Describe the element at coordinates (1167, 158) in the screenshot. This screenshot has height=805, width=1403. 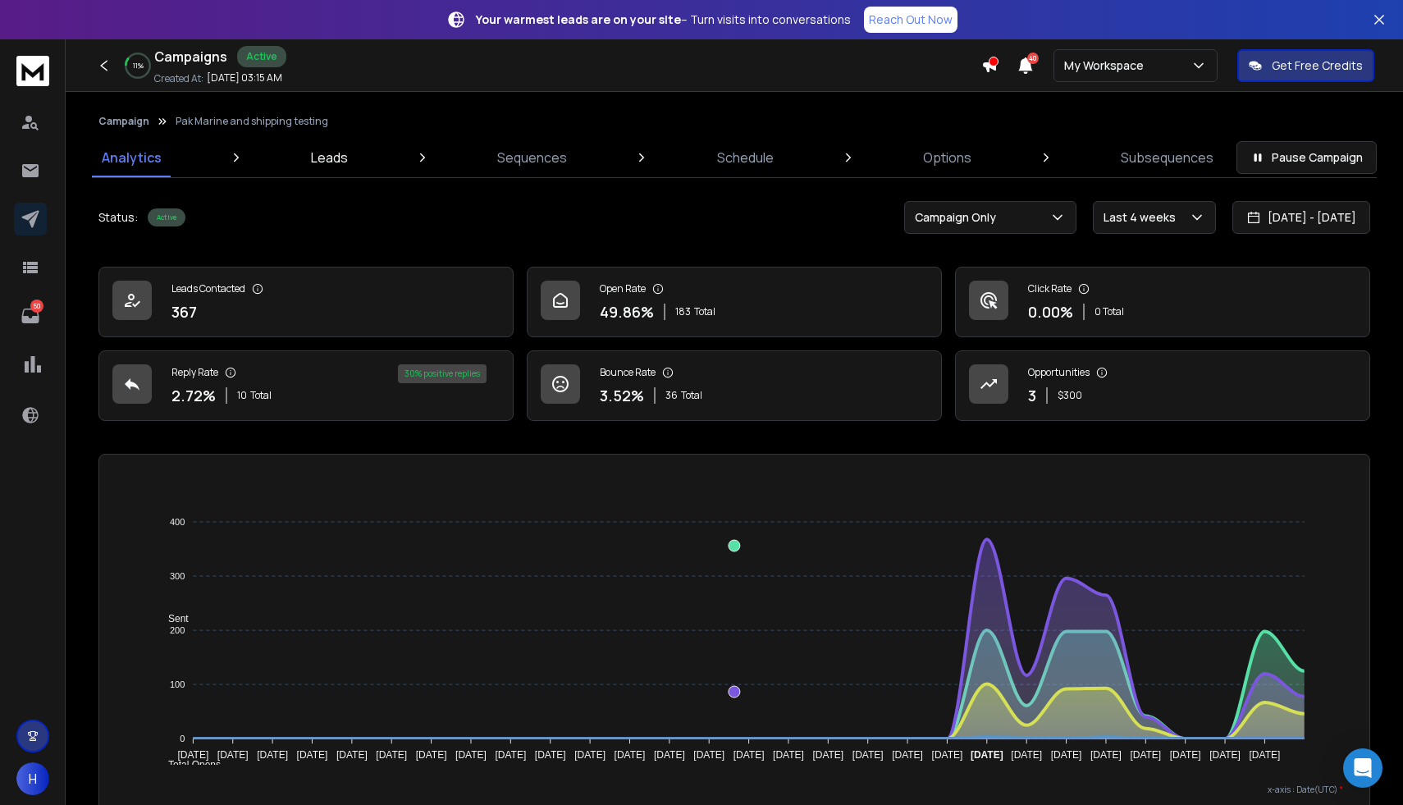
I see `a: Subsequences` at that location.